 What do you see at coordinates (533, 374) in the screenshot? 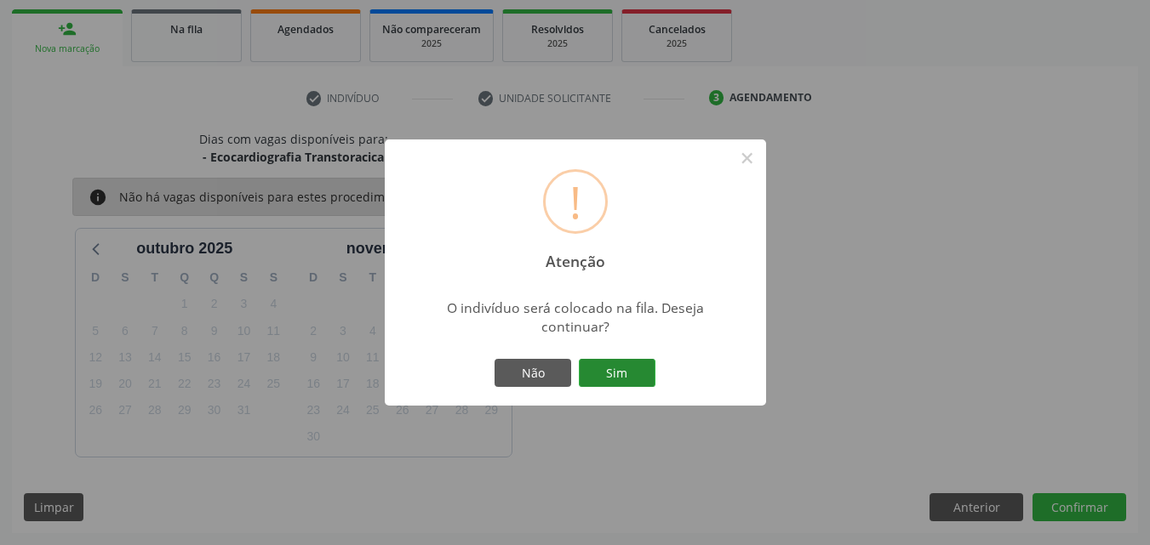
I see `button: Não` at bounding box center [533, 374].